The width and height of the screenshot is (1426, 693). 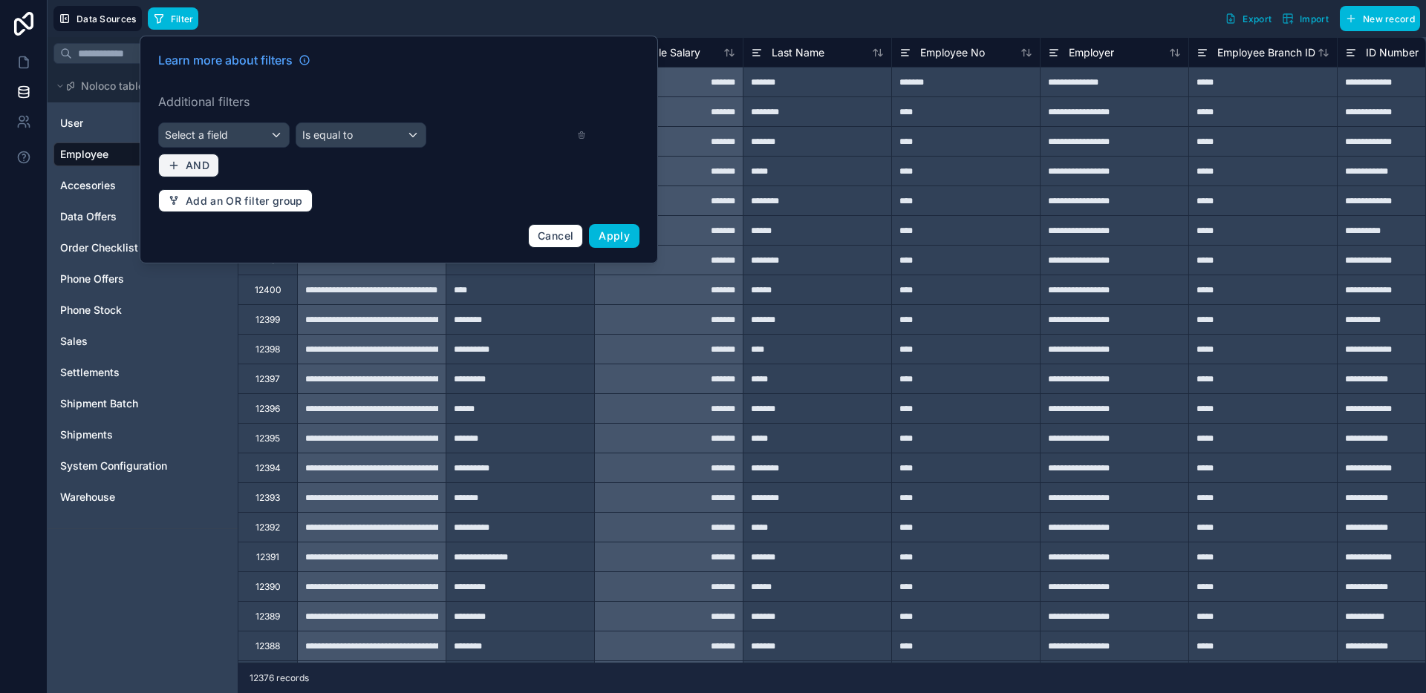 I want to click on button: Export, so click(x=1247, y=19).